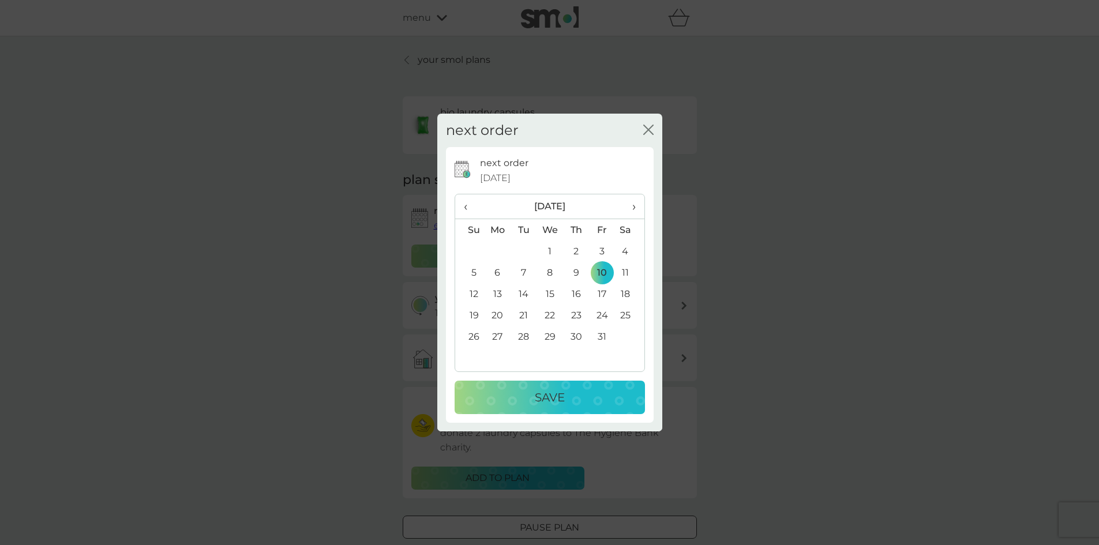 This screenshot has height=545, width=1099. I want to click on td: 28, so click(523, 336).